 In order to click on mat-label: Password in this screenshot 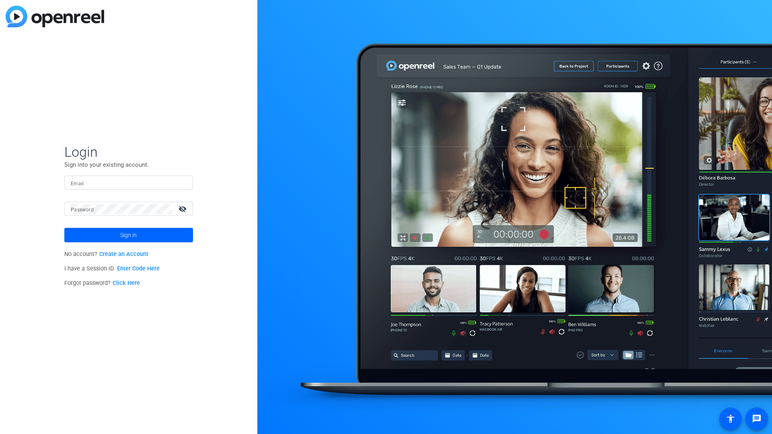, I will do `click(82, 210)`.